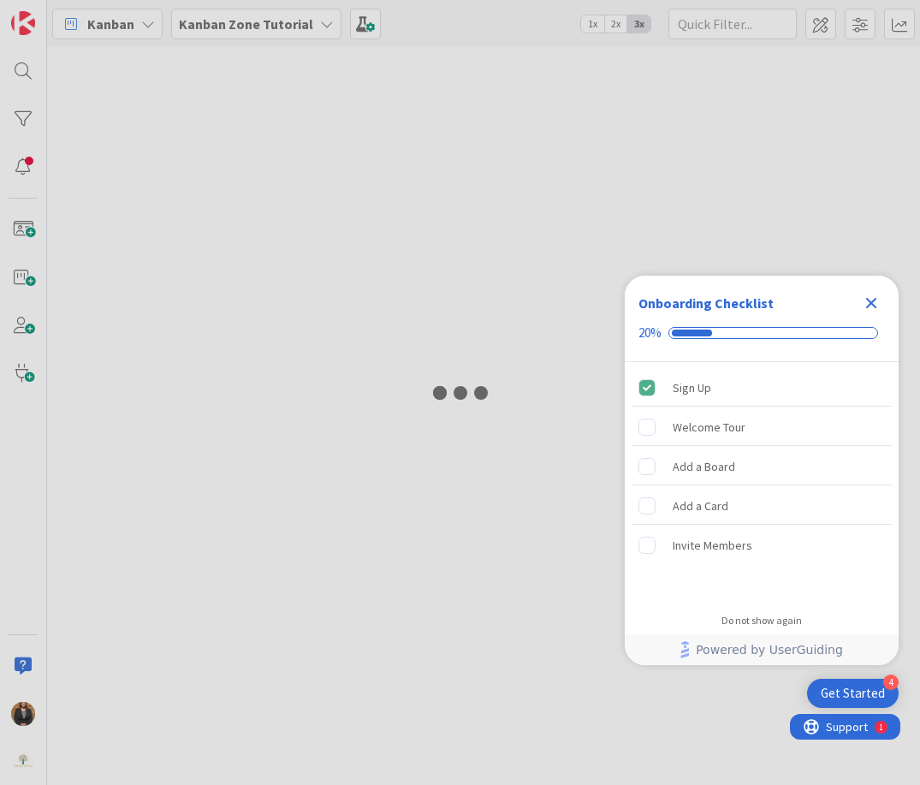 The height and width of the screenshot is (785, 920). Describe the element at coordinates (853, 694) in the screenshot. I see `div: Get Started` at that location.